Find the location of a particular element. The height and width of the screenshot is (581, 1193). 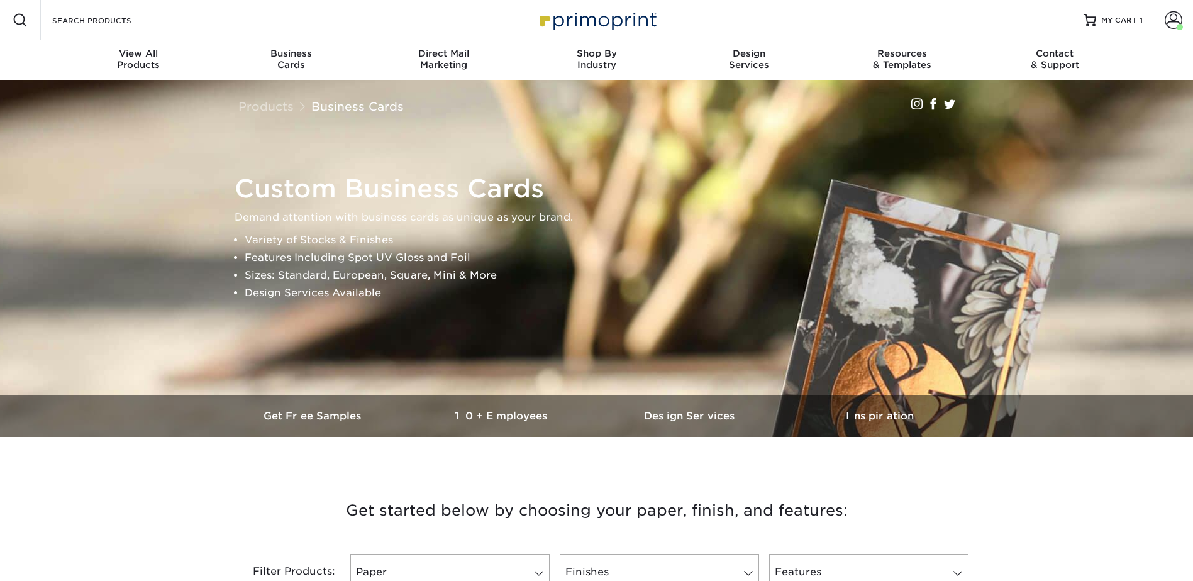

a: Get Free Samples is located at coordinates (314, 416).